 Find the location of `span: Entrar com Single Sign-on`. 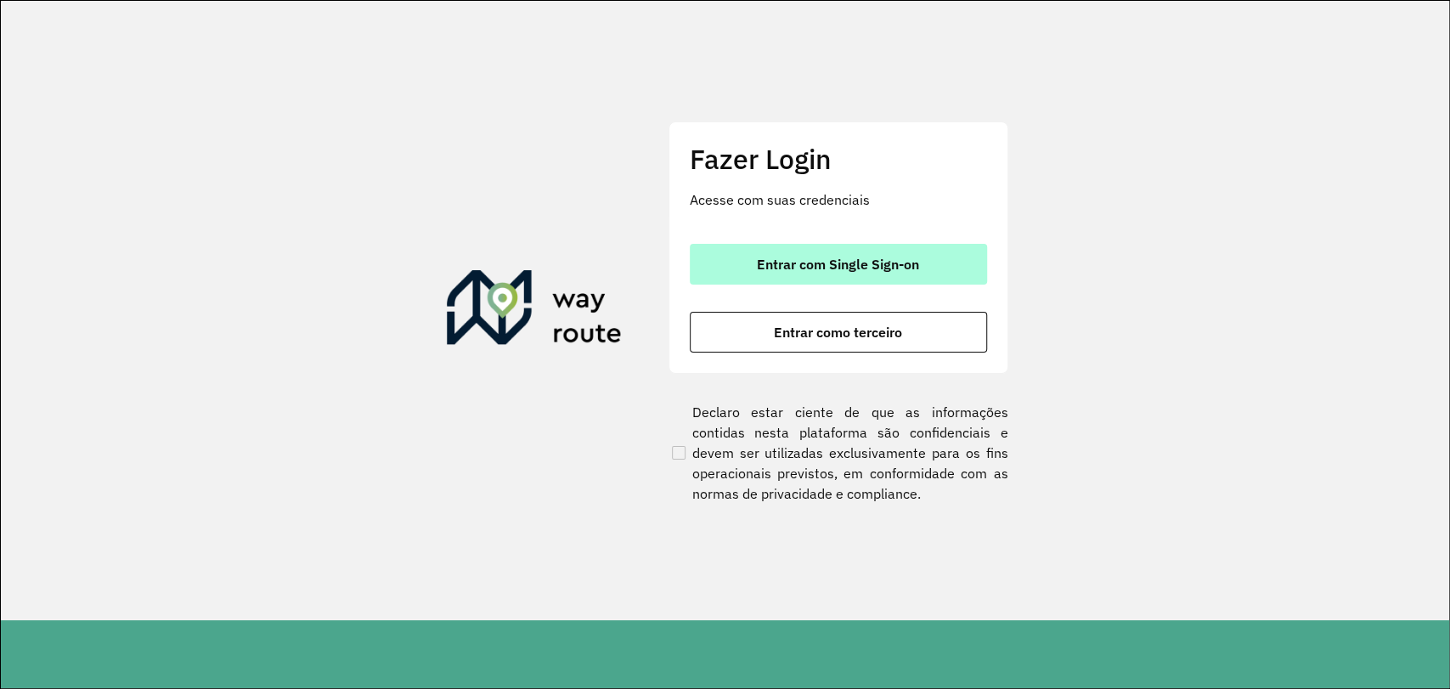

span: Entrar com Single Sign-on is located at coordinates (838, 264).